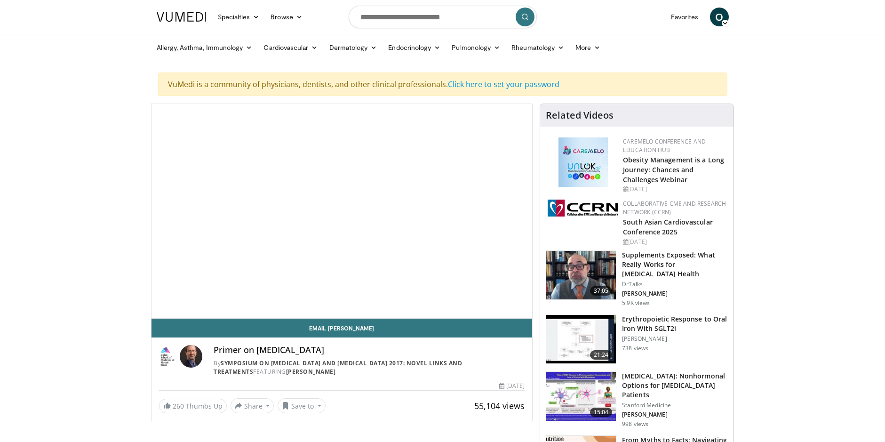  Describe the element at coordinates (668, 227) in the screenshot. I see `a: South Asian Cardiovascular Conference 2025` at that location.